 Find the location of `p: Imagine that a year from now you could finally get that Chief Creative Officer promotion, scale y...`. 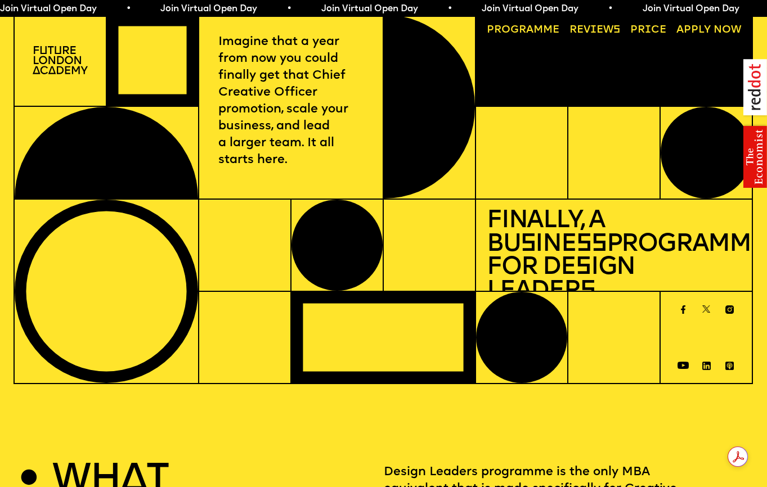

p: Imagine that a year from now you could finally get that Chief Creative Officer promotion, scale y... is located at coordinates (291, 101).